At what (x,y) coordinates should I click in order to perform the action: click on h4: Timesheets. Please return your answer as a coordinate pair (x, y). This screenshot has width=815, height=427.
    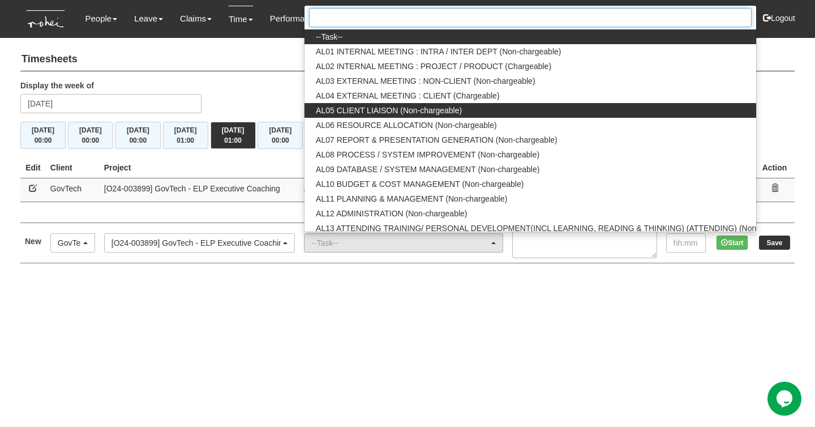
    Looking at the image, I should click on (408, 59).